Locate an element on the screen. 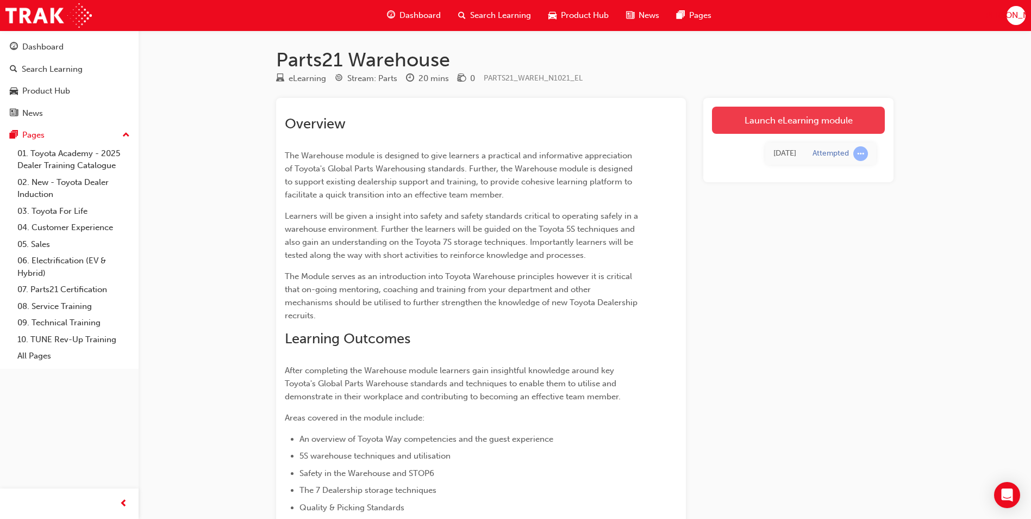  span: Dashboard is located at coordinates (420, 15).